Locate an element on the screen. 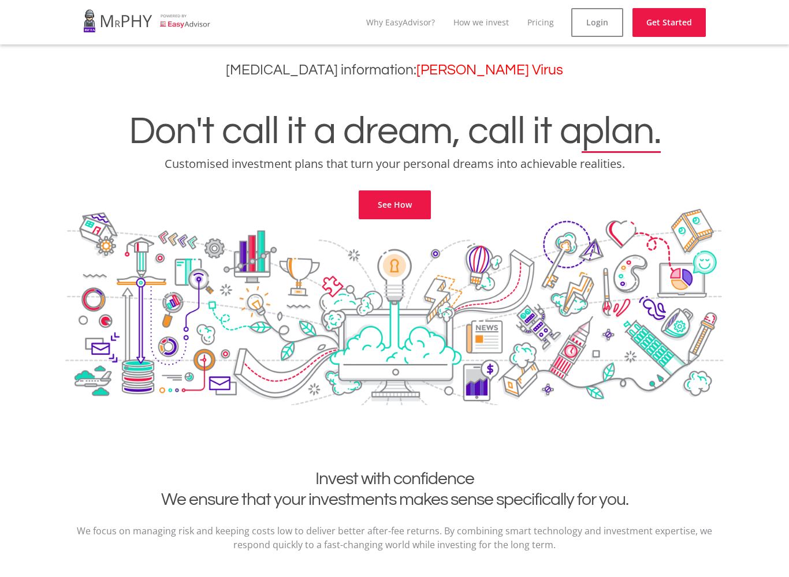 This screenshot has width=789, height=577. h1: Don't call it a dream, call it a is located at coordinates (394, 132).